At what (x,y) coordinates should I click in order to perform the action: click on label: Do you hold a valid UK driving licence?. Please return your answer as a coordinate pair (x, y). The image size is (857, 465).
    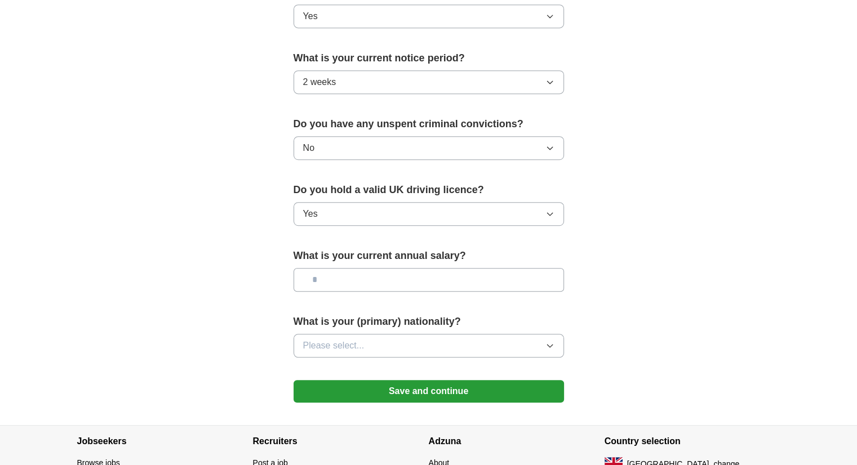
    Looking at the image, I should click on (429, 190).